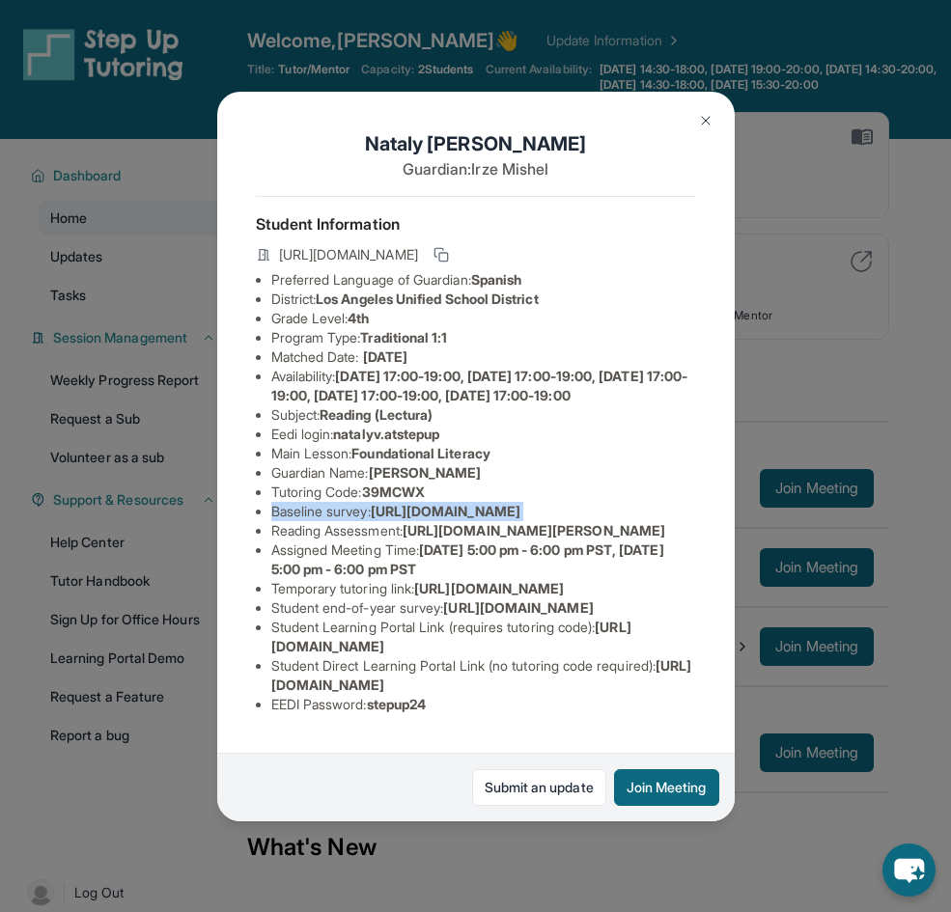 This screenshot has height=912, width=951. Describe the element at coordinates (420, 453) in the screenshot. I see `span: Foundational Literacy` at that location.